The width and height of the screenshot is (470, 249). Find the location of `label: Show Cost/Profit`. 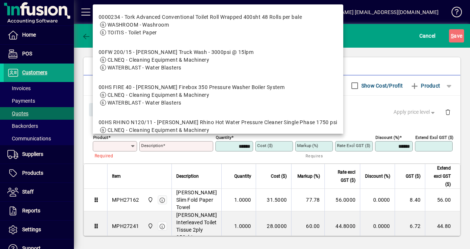

label: Show Cost/Profit is located at coordinates (382, 86).